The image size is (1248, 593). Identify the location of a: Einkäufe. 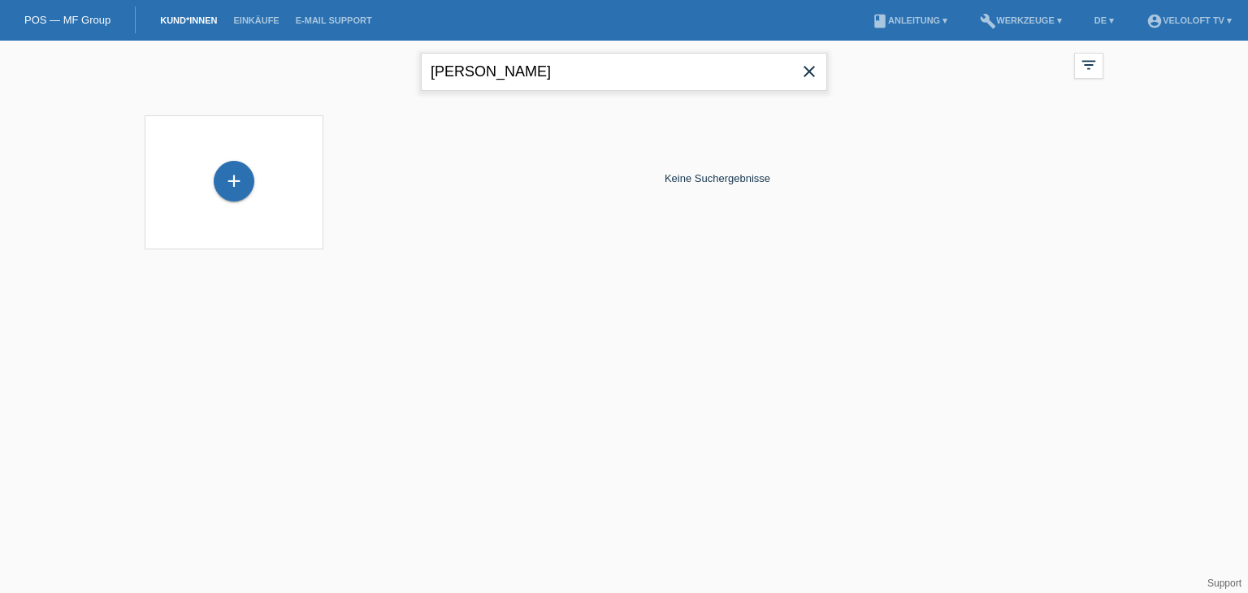
(256, 20).